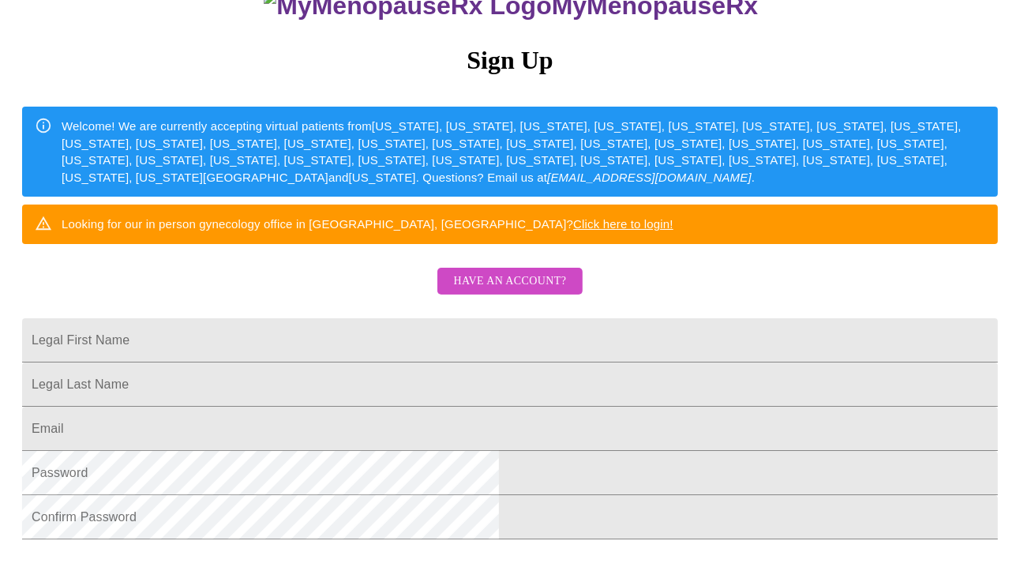  I want to click on a: Have an account?, so click(509, 291).